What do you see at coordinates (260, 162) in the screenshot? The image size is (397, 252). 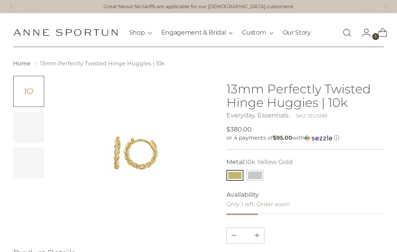 I see `label: Metal:` at bounding box center [260, 162].